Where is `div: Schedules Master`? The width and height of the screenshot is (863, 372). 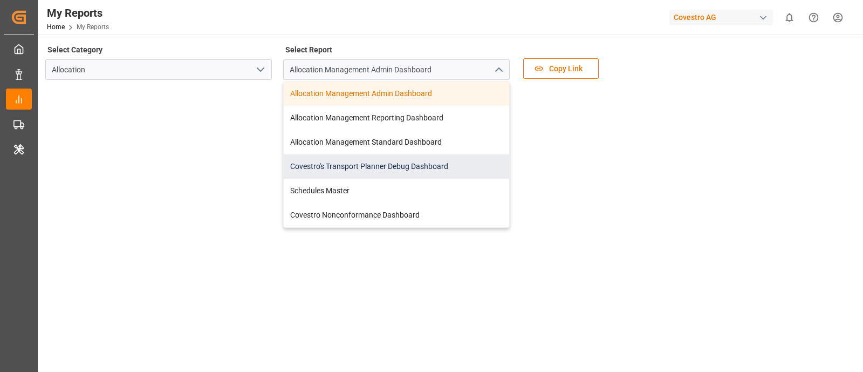 div: Schedules Master is located at coordinates (396, 190).